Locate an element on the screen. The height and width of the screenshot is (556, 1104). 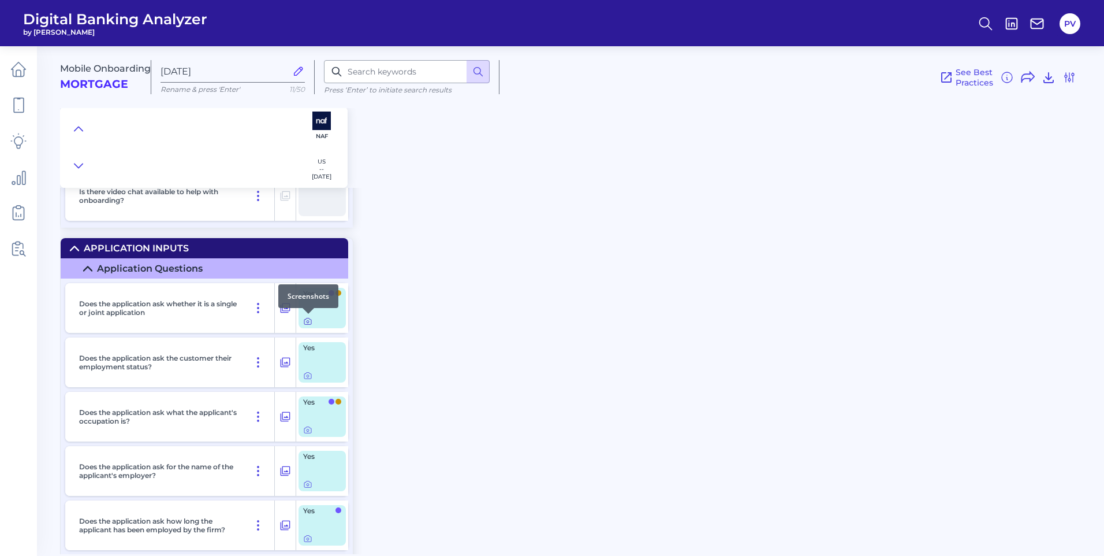
span: Digital Banking Analyzer is located at coordinates (115, 19).